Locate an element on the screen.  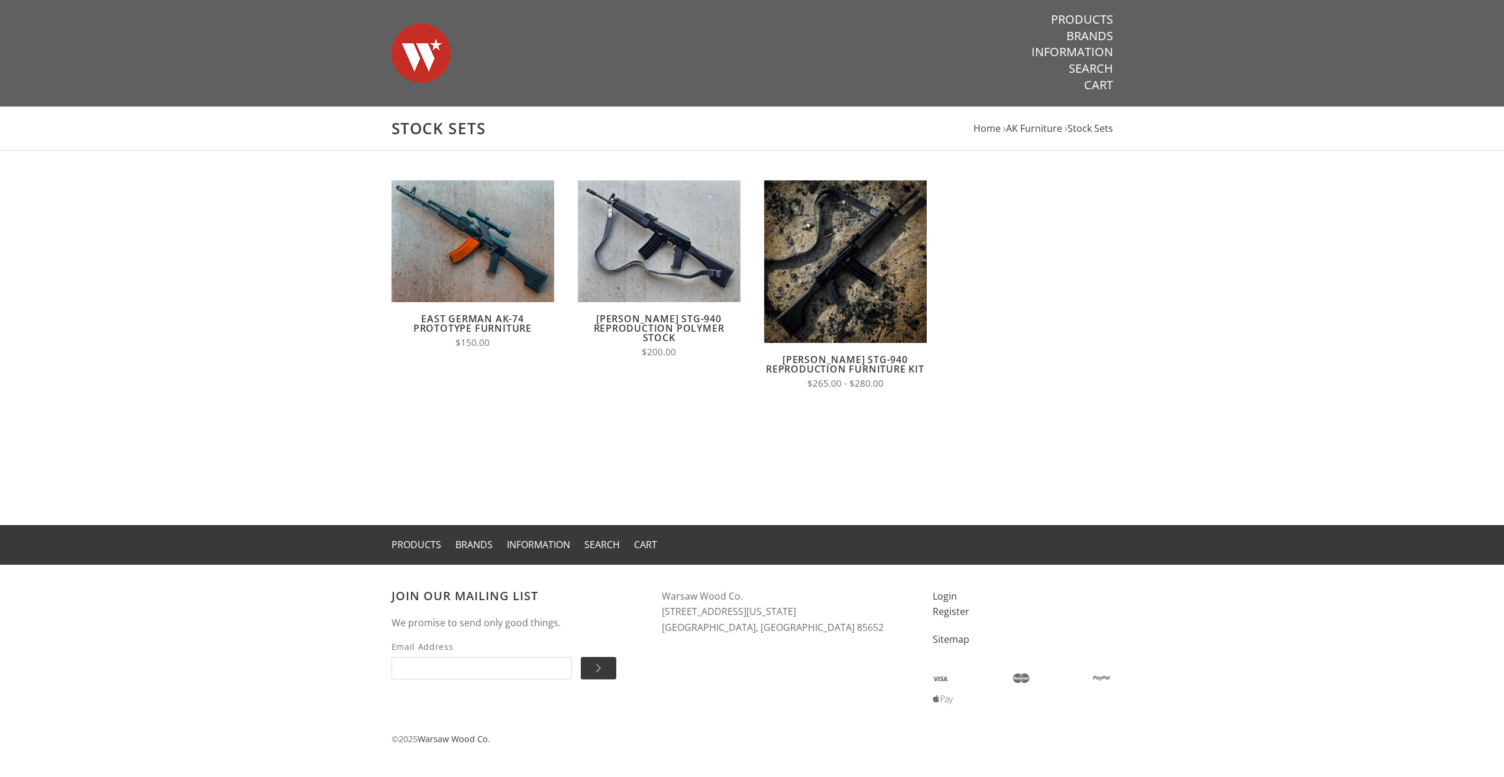
a: Sitemap is located at coordinates (951, 639).